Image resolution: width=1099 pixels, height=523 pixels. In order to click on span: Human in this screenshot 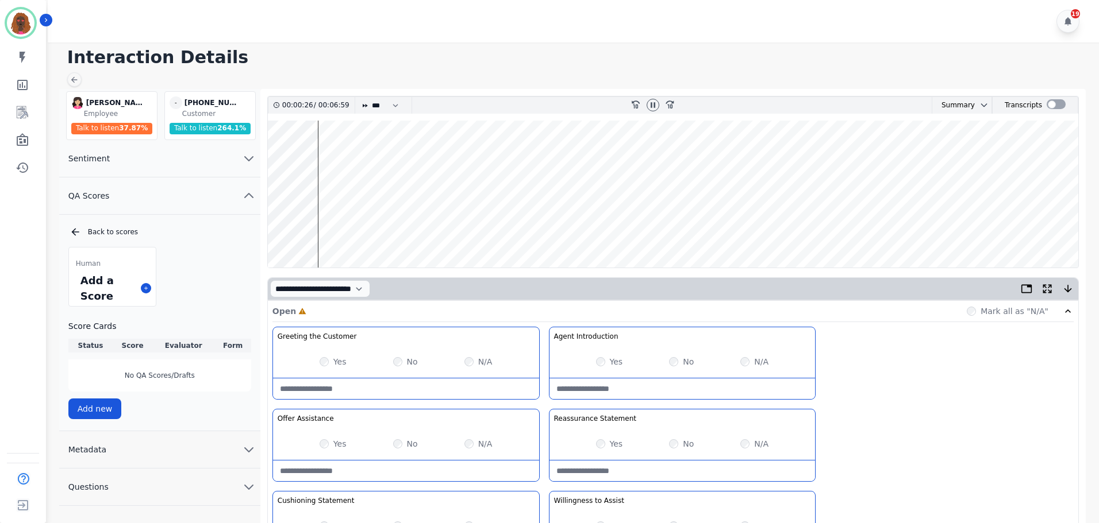, I will do `click(88, 264)`.